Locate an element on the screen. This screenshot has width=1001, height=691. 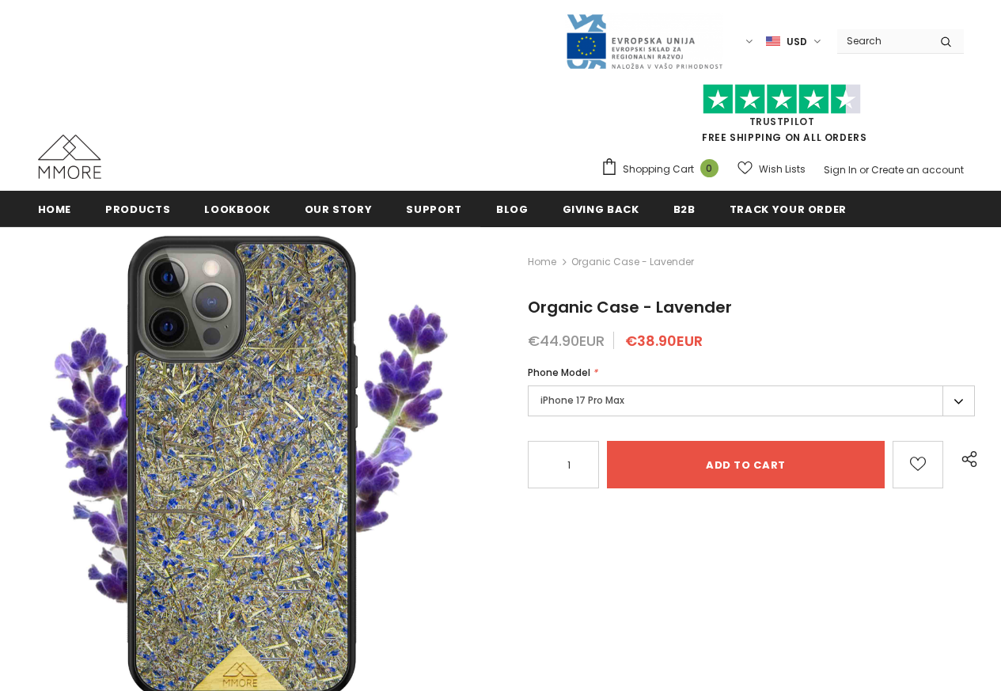
span: Our Story is located at coordinates (339, 209).